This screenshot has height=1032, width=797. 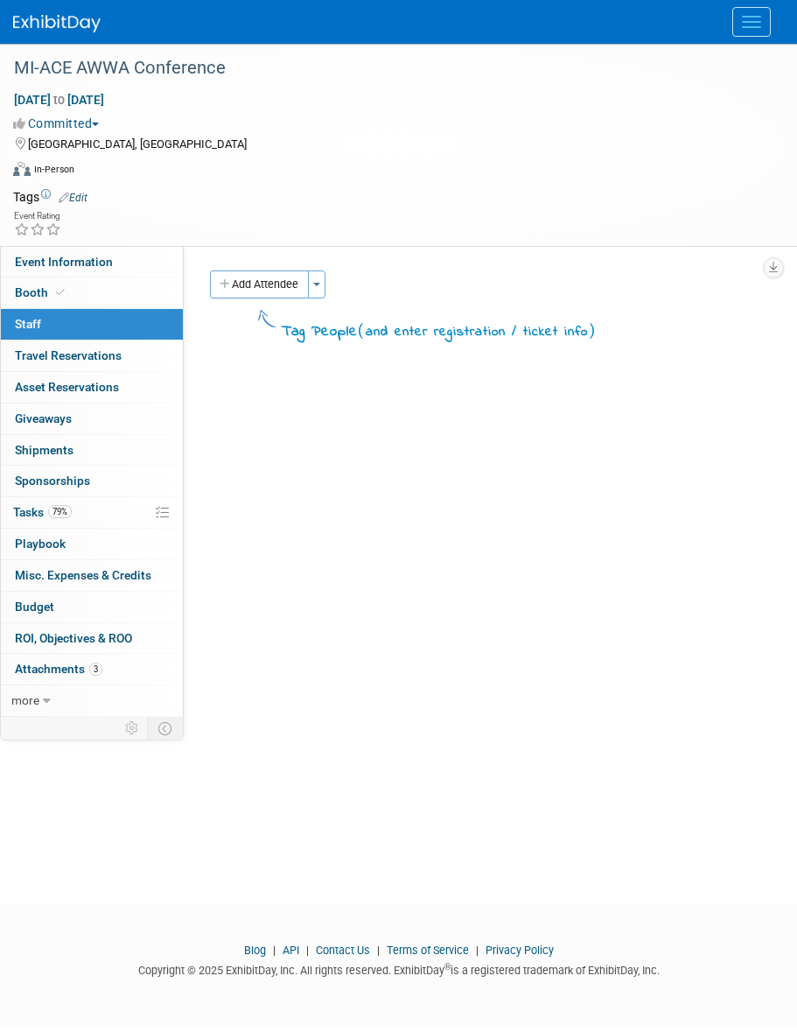 What do you see at coordinates (165, 728) in the screenshot?
I see `td: Toggle Event Tabs` at bounding box center [165, 728].